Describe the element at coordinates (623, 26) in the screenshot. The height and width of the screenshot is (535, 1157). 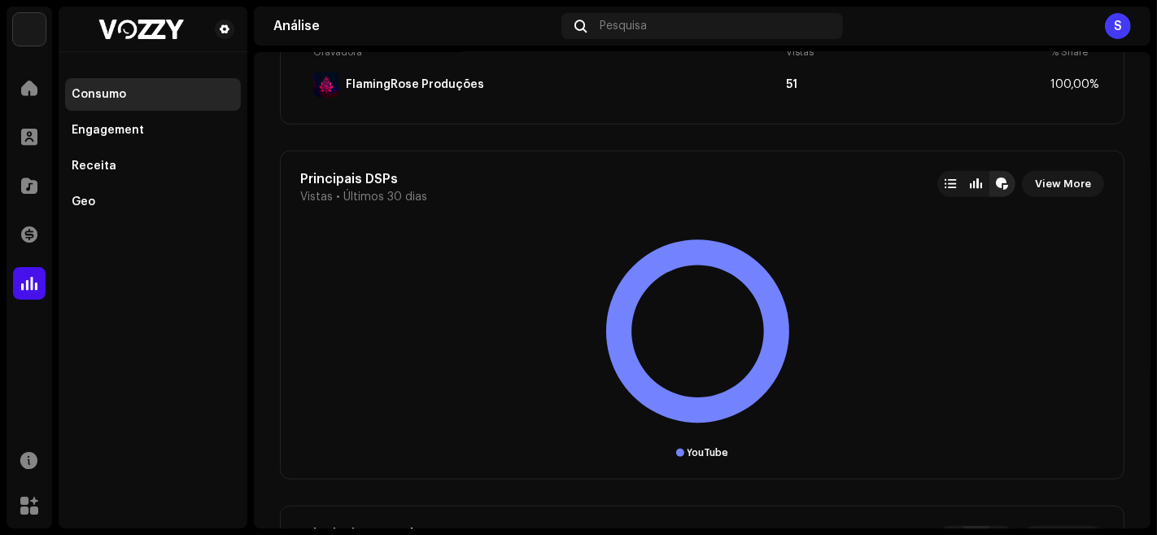
I see `span: Pesquisa` at that location.